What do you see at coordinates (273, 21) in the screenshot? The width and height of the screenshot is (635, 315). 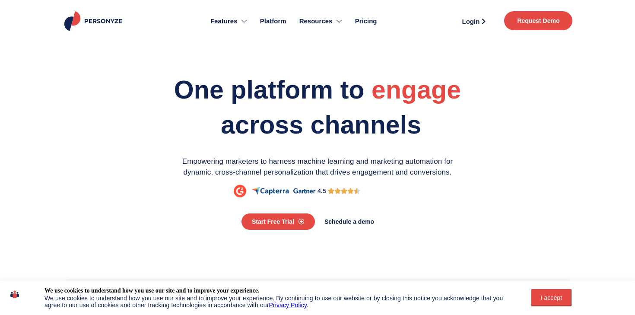 I see `a: Platform` at bounding box center [273, 21].